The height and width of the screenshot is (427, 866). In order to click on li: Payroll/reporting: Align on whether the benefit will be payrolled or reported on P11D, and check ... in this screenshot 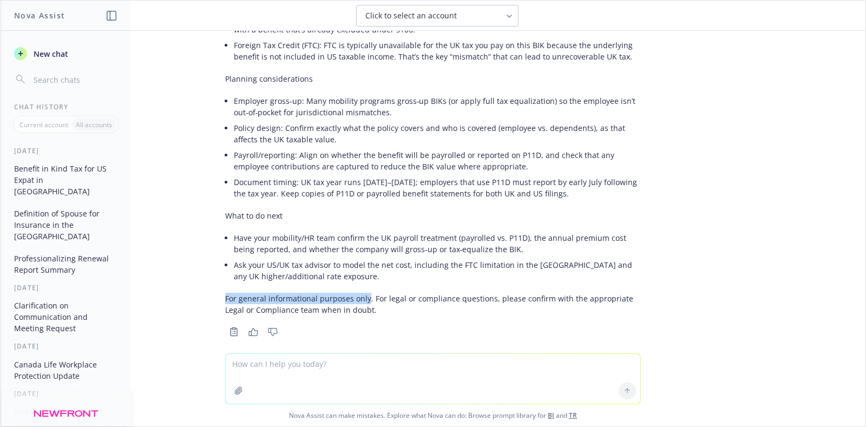, I will do `click(437, 161)`.